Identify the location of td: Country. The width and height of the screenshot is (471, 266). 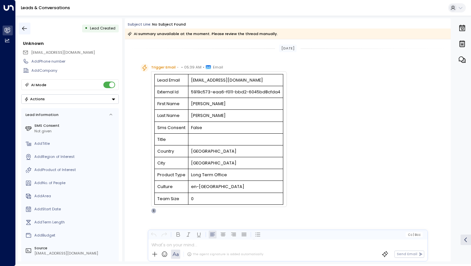
(171, 151).